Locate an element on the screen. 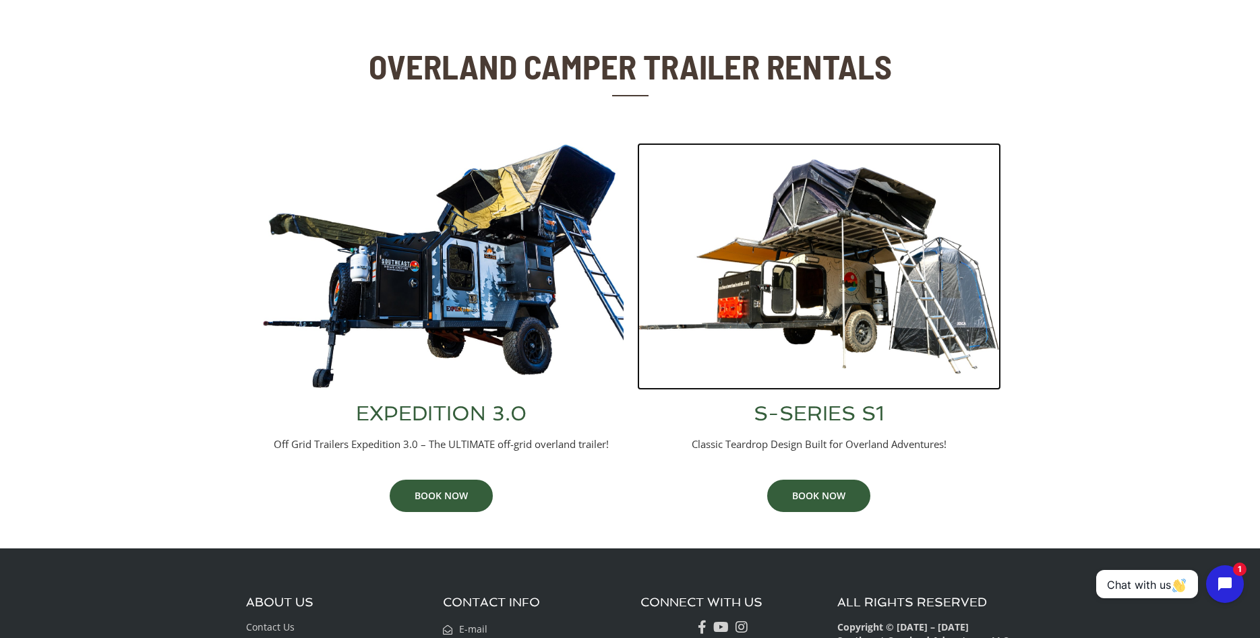  h3: CONNECT WITH US is located at coordinates (729, 603).